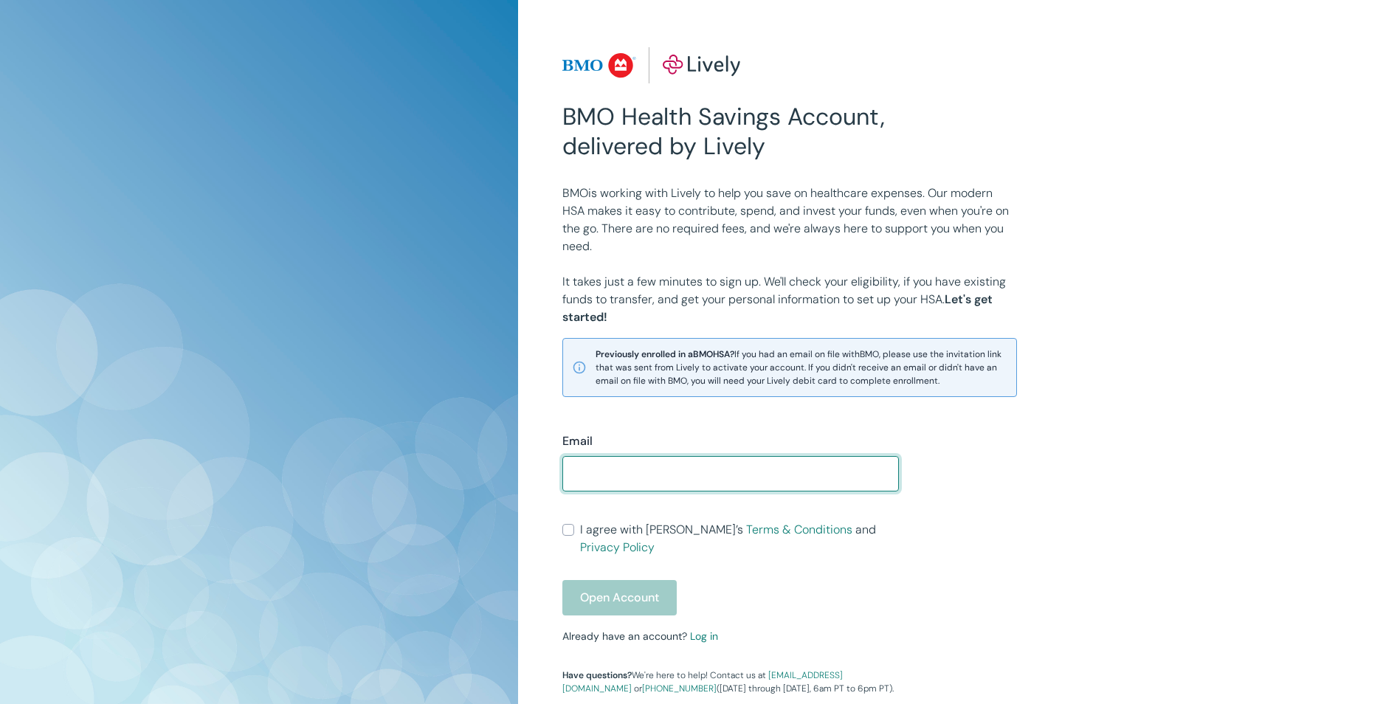  Describe the element at coordinates (617, 547) in the screenshot. I see `a: Privacy Policy` at that location.